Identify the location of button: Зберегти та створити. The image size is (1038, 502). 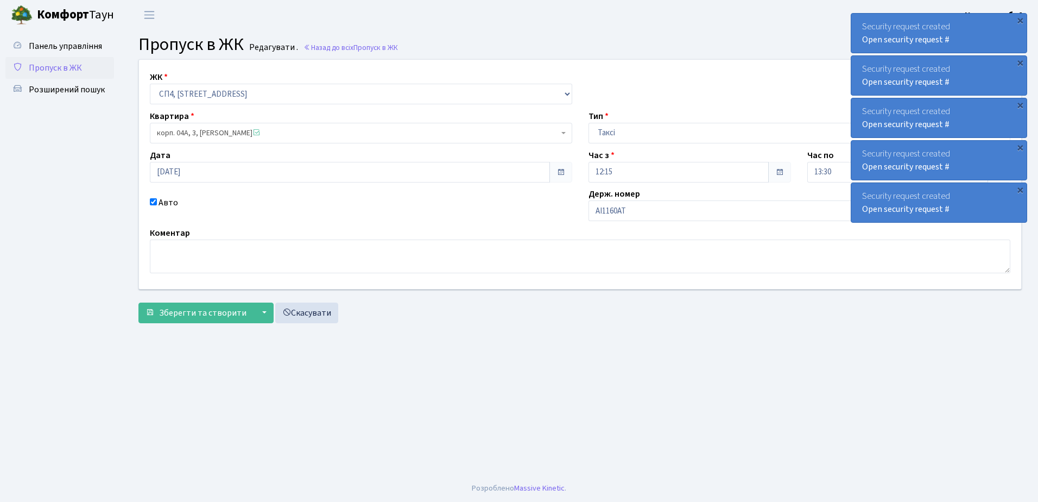
(196, 313).